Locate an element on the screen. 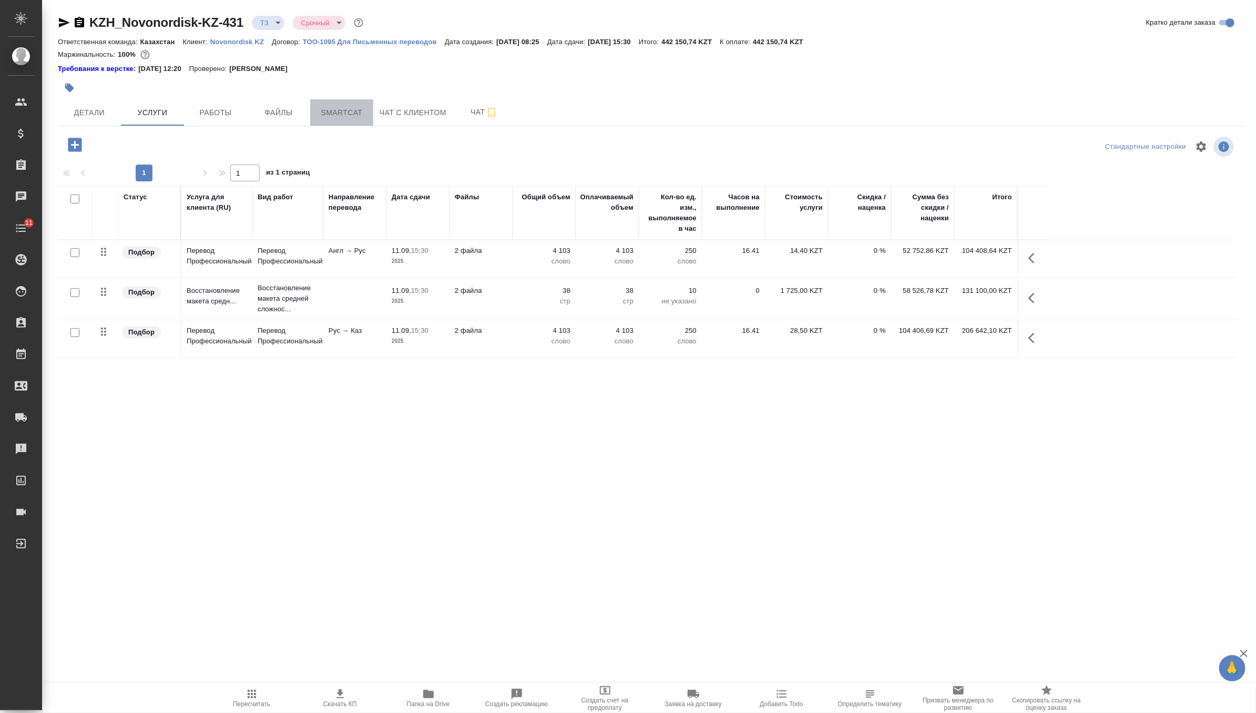 This screenshot has height=713, width=1256. p: Англ → Рус is located at coordinates (355, 251).